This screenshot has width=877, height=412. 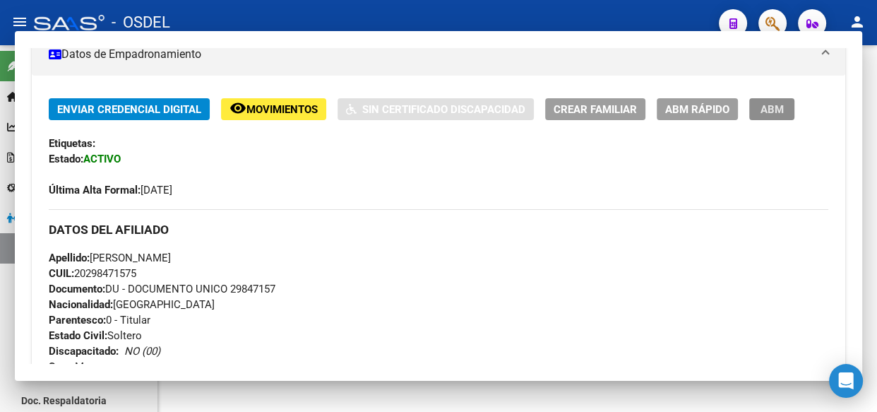 I want to click on span: DU - DOCUMENTO UNICO 29847157, so click(x=162, y=289).